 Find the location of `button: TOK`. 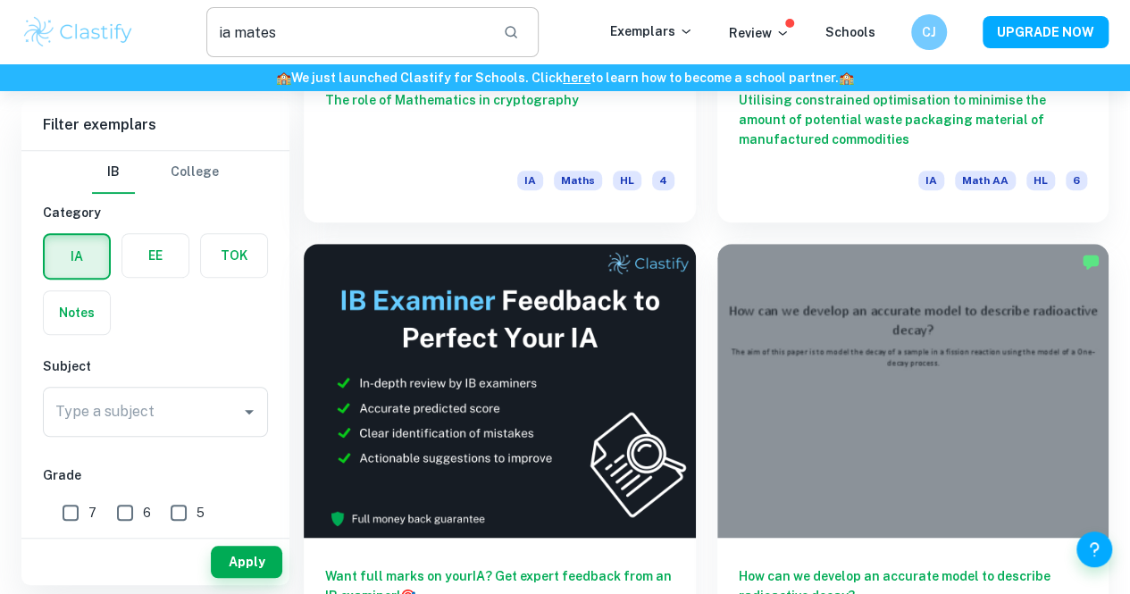

button: TOK is located at coordinates (234, 255).